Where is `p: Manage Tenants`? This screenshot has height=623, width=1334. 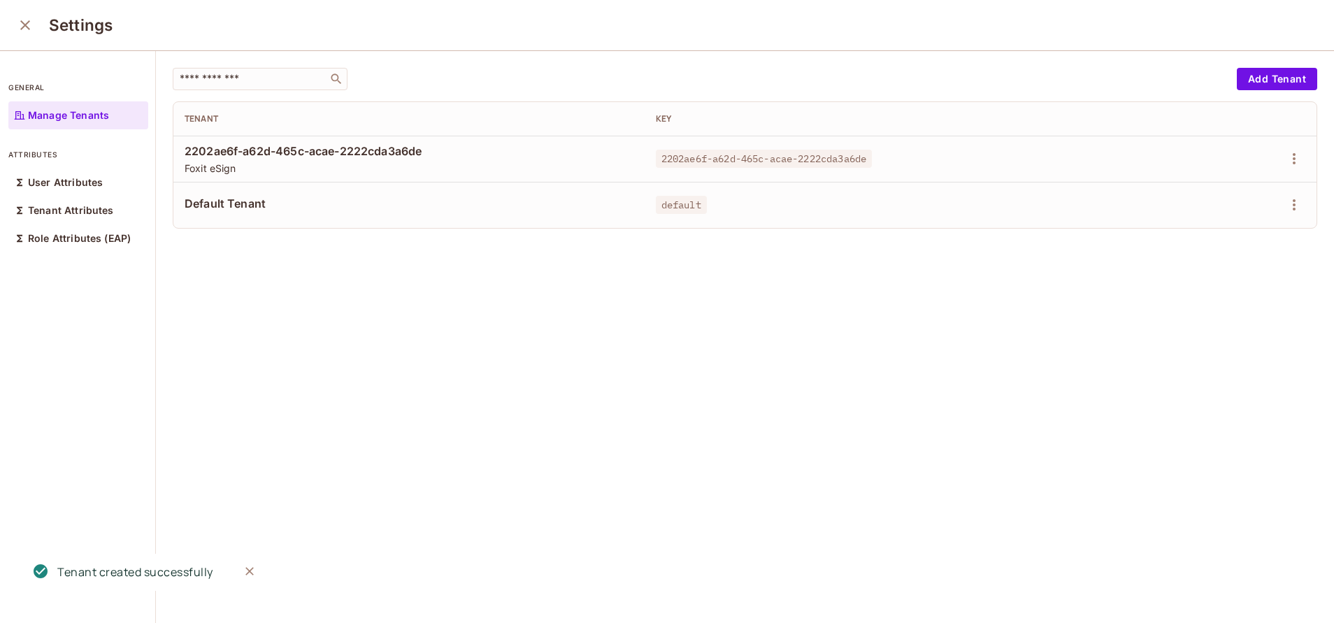 p: Manage Tenants is located at coordinates (69, 115).